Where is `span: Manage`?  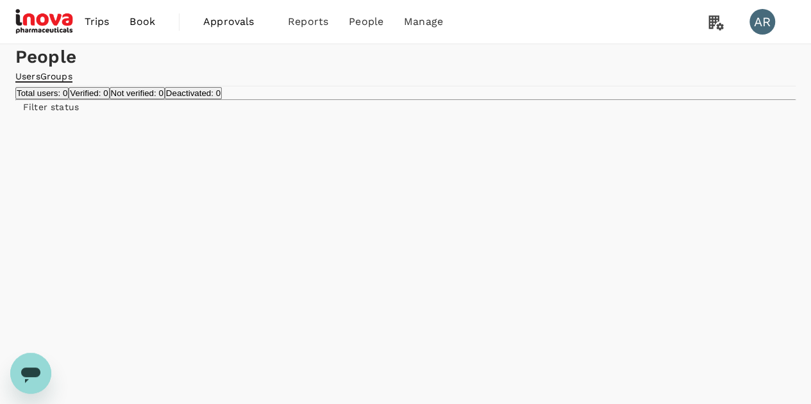
span: Manage is located at coordinates (423, 22).